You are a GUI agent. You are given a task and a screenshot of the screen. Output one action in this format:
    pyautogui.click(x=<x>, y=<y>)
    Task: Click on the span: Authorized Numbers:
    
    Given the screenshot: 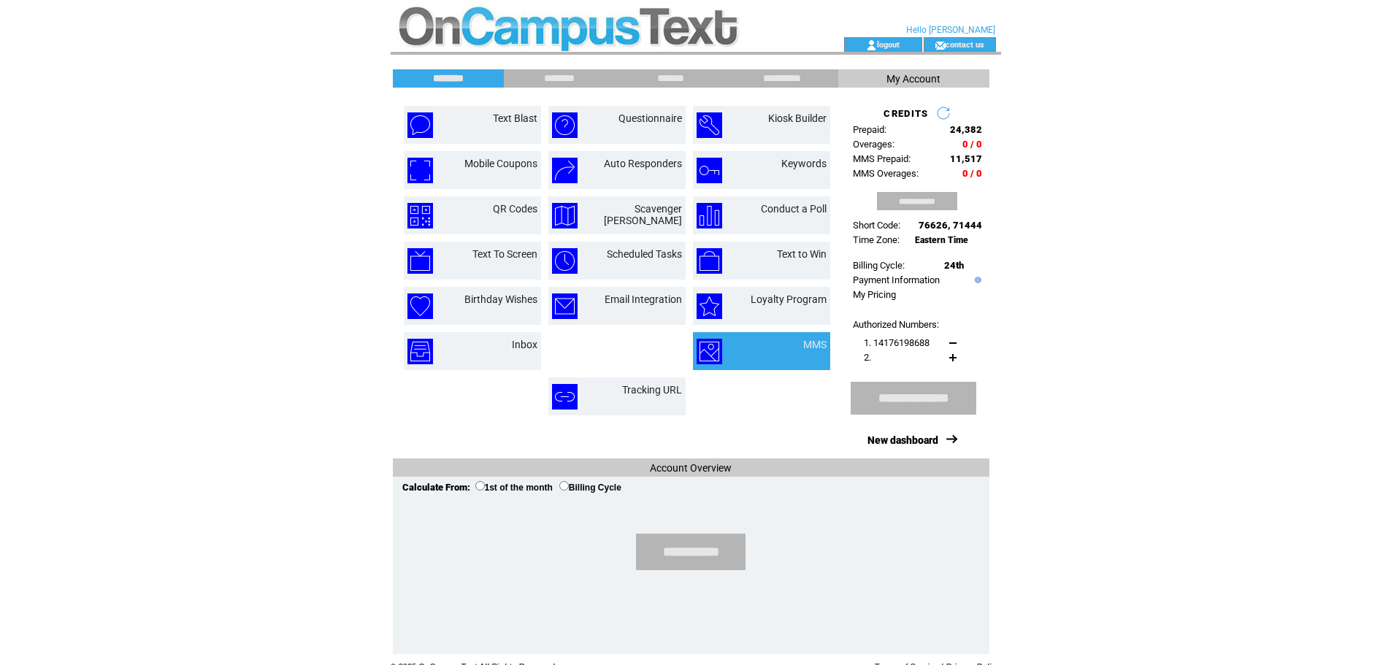 What is the action you would take?
    pyautogui.click(x=896, y=324)
    